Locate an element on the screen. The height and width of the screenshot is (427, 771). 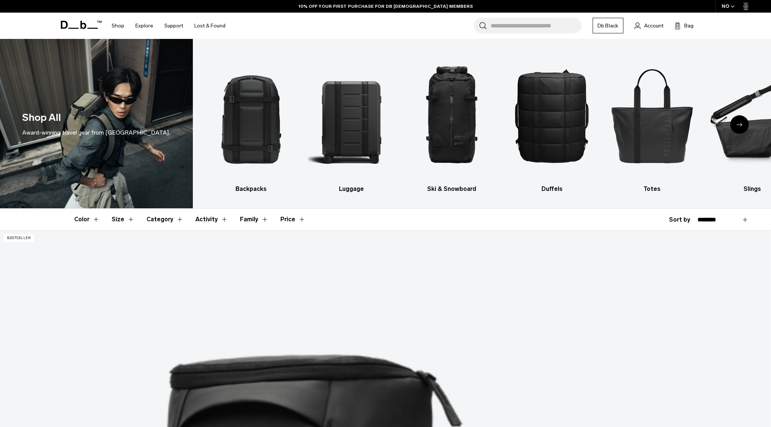
li: 4 / 10 is located at coordinates (552, 122).